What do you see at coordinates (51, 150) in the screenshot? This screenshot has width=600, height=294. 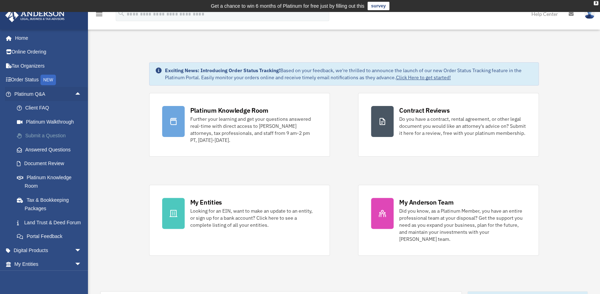 I see `a: Answered Questions` at bounding box center [51, 150].